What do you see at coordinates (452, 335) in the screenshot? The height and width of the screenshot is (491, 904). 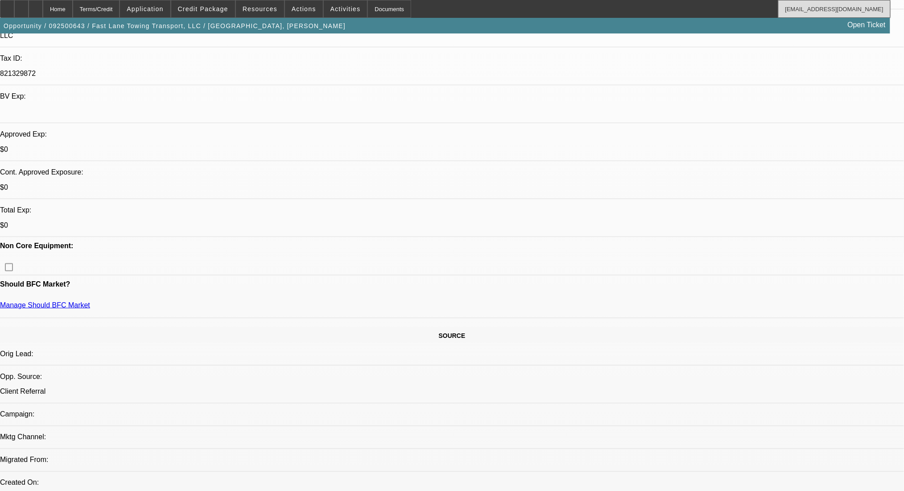 I see `span: SOURCE` at bounding box center [452, 335].